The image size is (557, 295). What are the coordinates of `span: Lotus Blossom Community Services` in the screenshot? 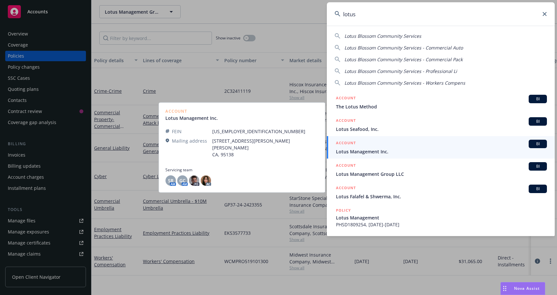 It's located at (383, 36).